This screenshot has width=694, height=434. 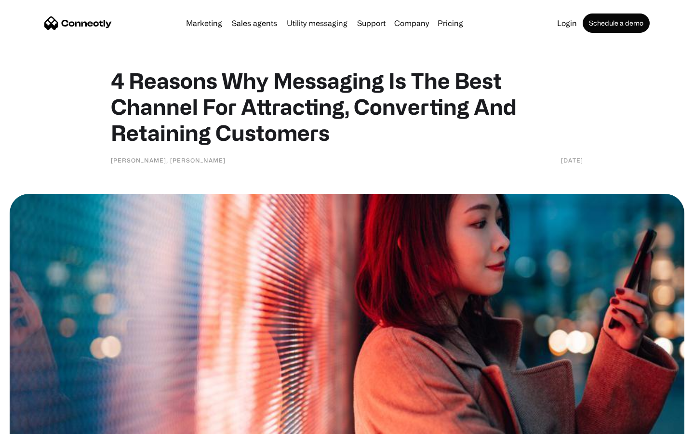 I want to click on aside: Language selected: English, so click(x=34, y=424).